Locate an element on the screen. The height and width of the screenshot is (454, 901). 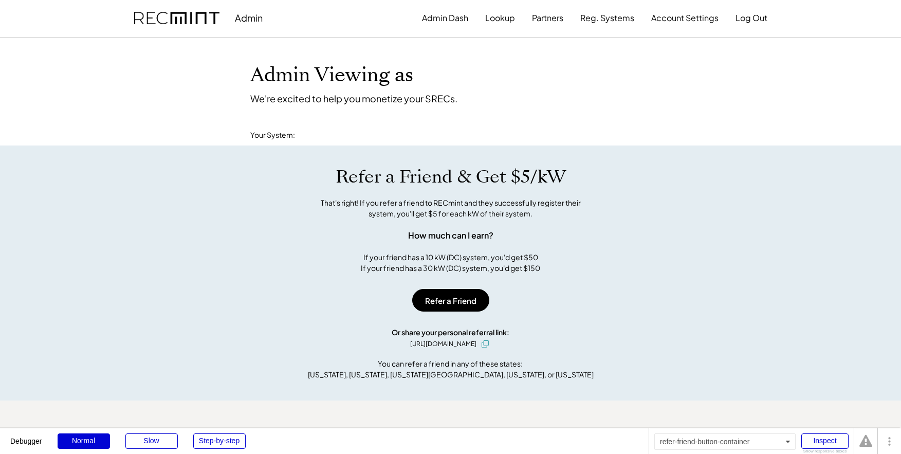
div: Or share your personal referral link: is located at coordinates (450, 332).